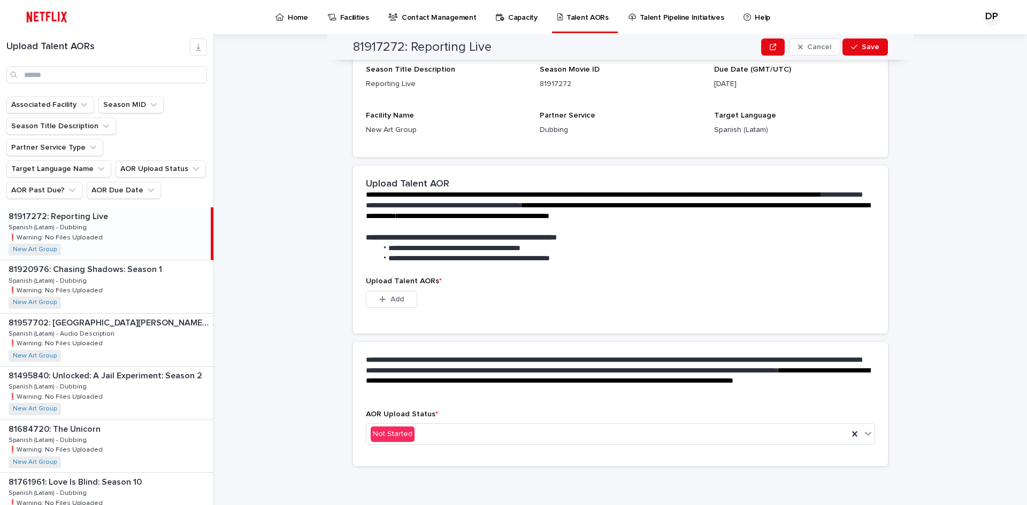 The image size is (1027, 505). What do you see at coordinates (569, 70) in the screenshot?
I see `span: Season Movie ID` at bounding box center [569, 70].